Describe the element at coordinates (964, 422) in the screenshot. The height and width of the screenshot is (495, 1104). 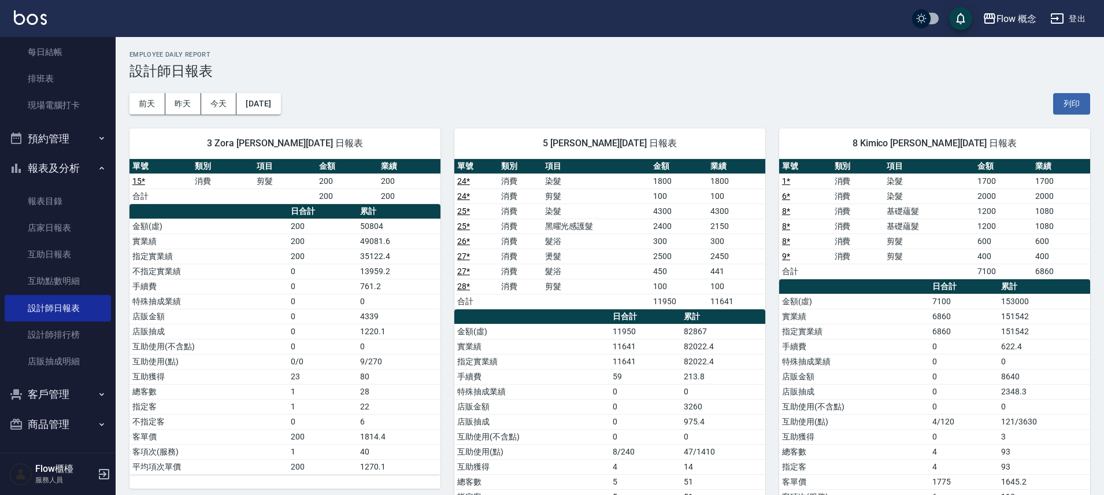
I see `td: 4/120` at that location.